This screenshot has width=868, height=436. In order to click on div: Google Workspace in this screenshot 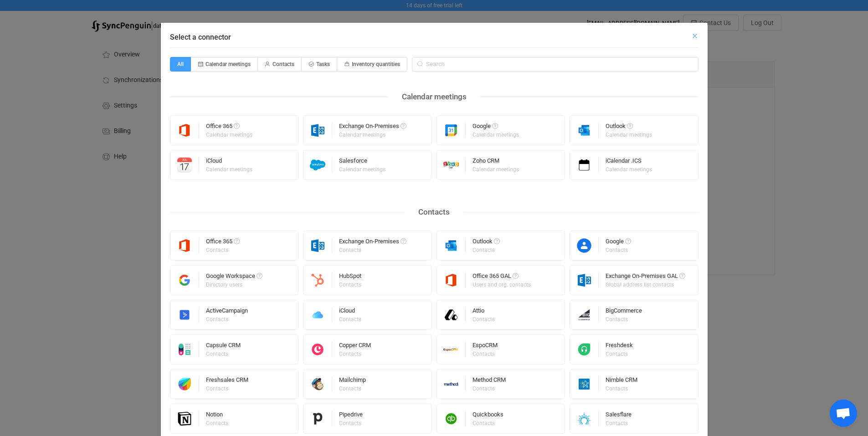, I will do `click(234, 277)`.